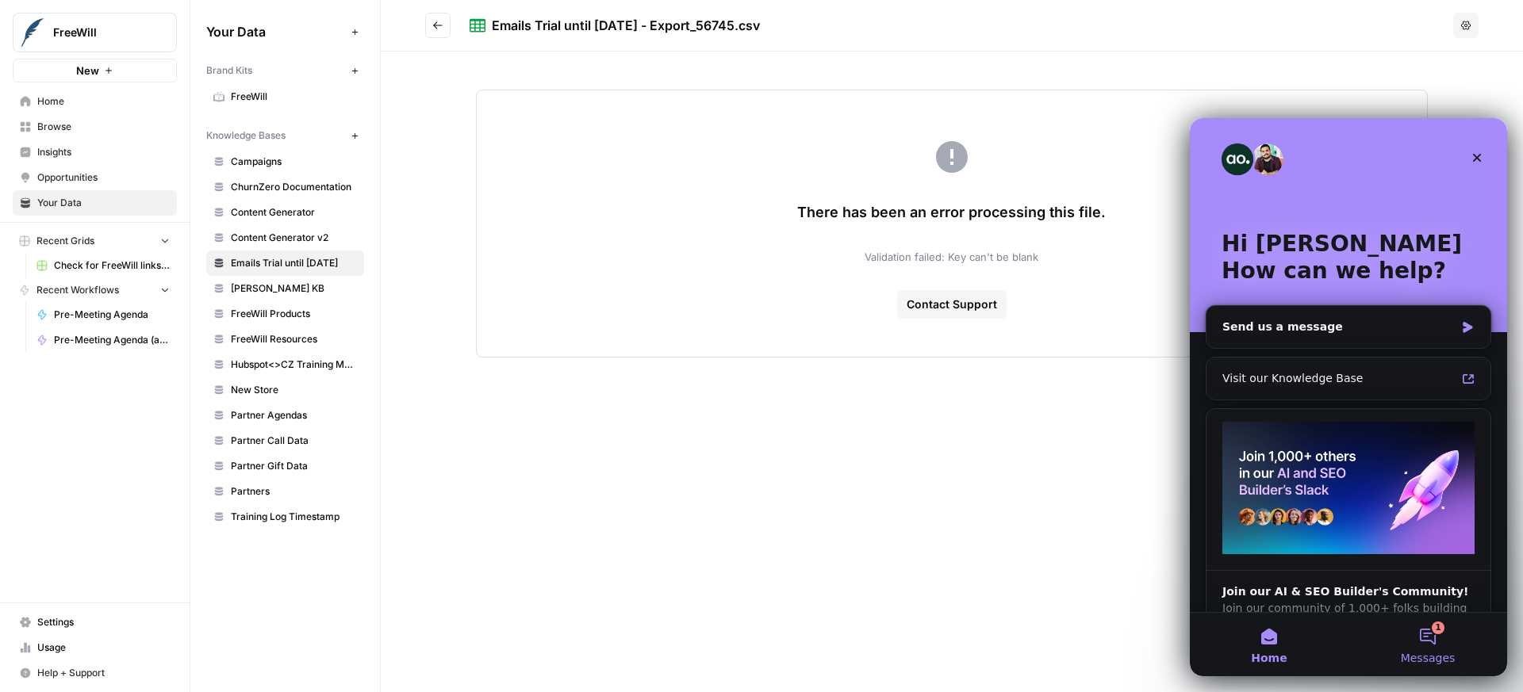 The width and height of the screenshot is (1523, 692). I want to click on span: Help + Support, so click(103, 673).